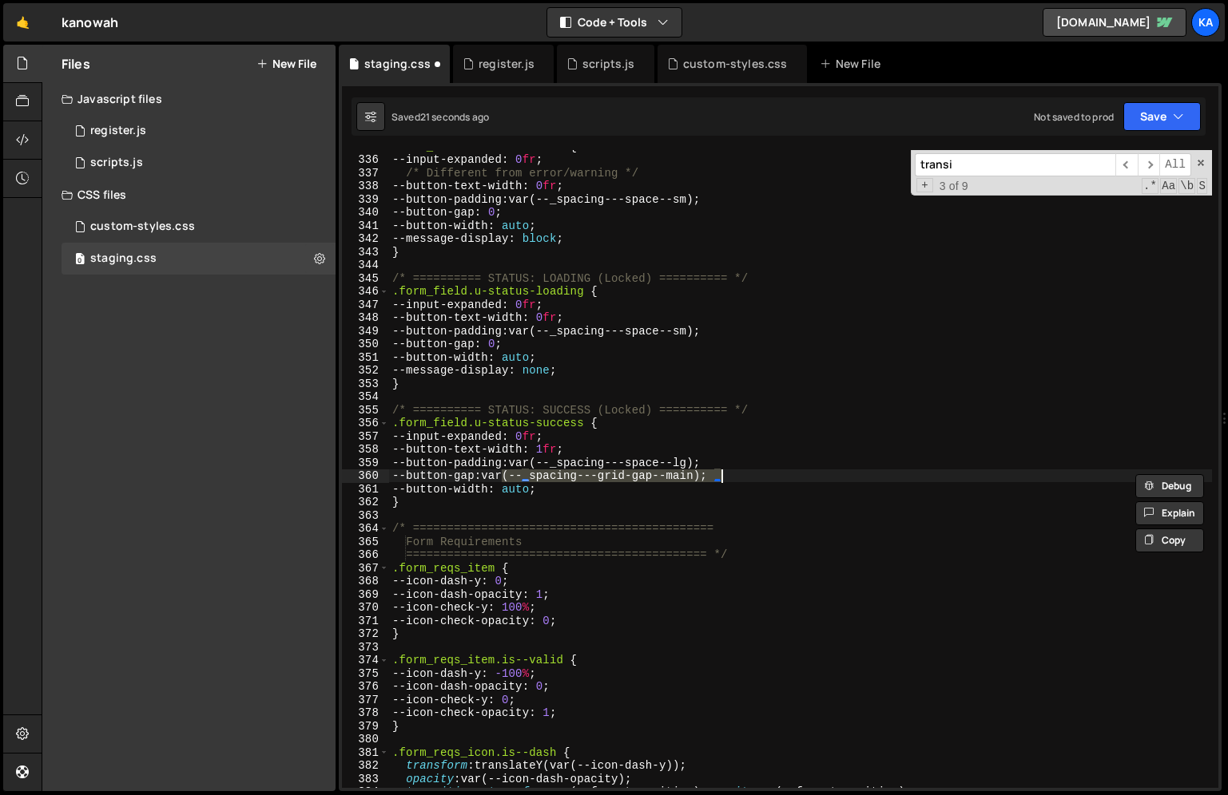 This screenshot has height=795, width=1228. Describe the element at coordinates (365, 581) in the screenshot. I see `div: 368` at that location.